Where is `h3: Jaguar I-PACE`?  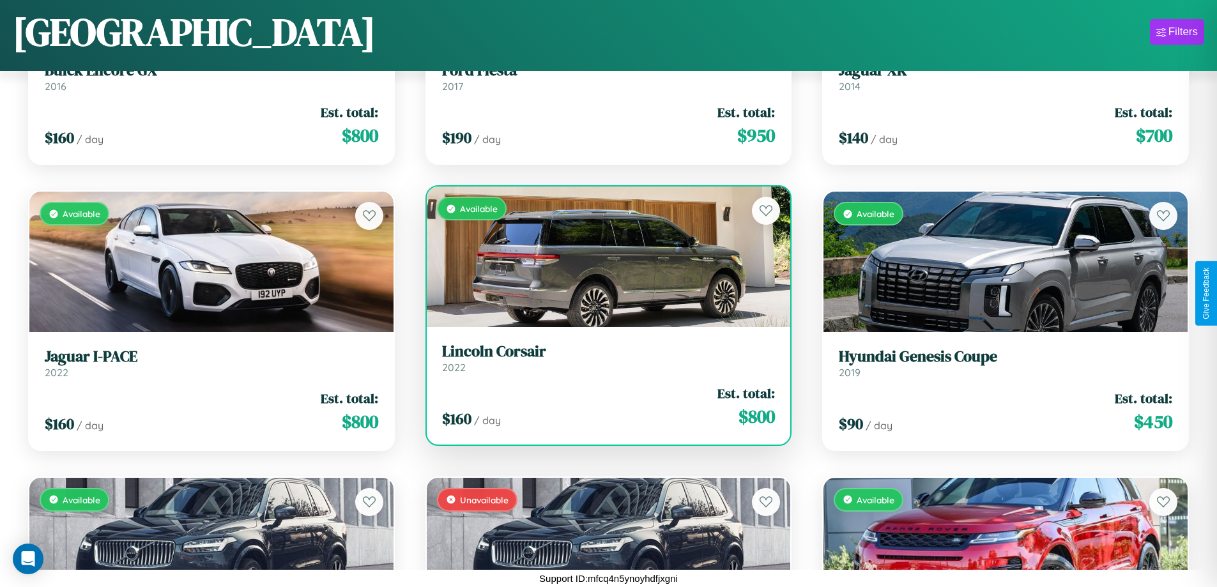 h3: Jaguar I-PACE is located at coordinates (211, 357).